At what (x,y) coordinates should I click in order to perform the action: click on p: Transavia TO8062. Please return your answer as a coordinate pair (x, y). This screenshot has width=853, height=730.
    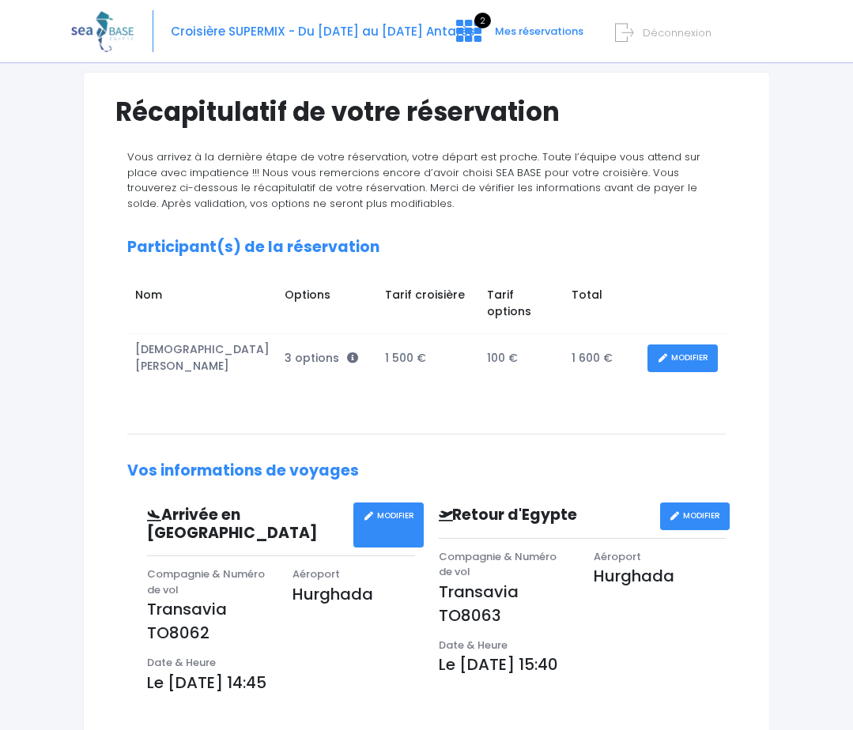
    Looking at the image, I should click on (208, 621).